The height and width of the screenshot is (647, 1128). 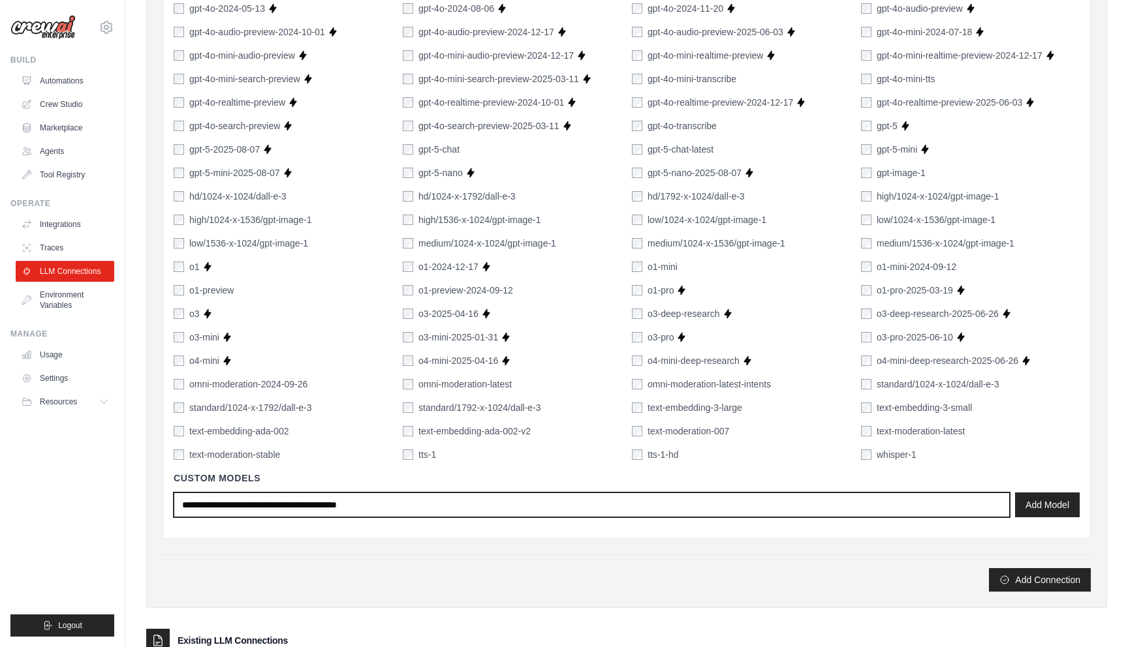 I want to click on input: o1-preview, so click(x=179, y=290).